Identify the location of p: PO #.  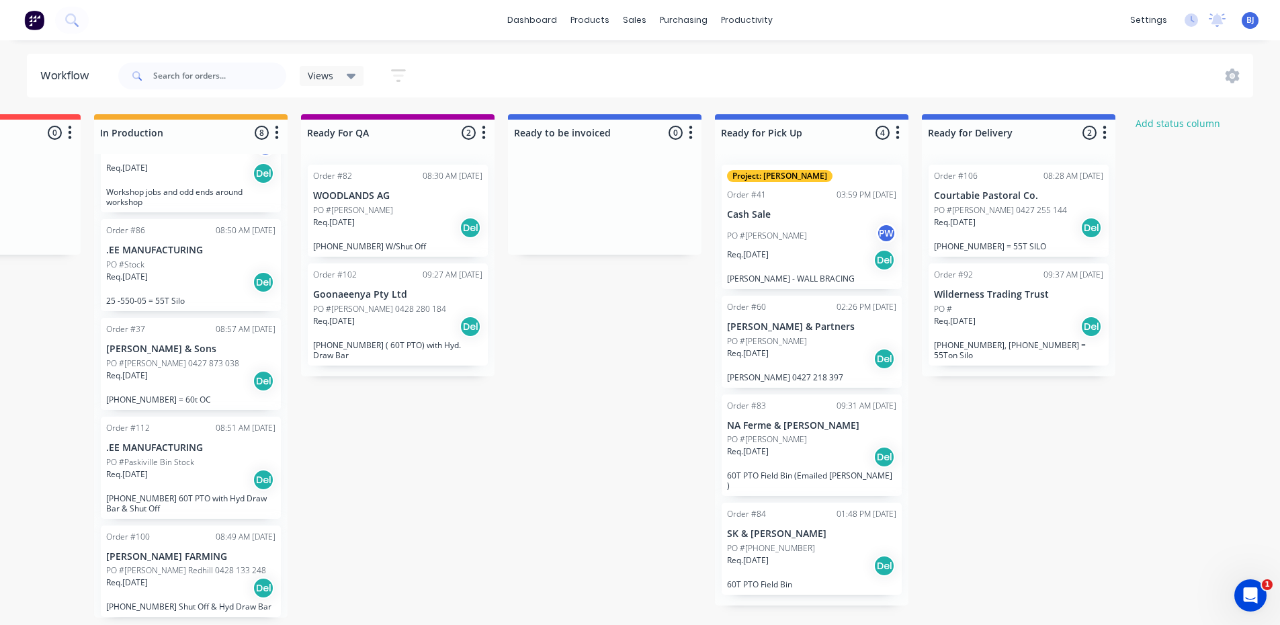
(943, 309).